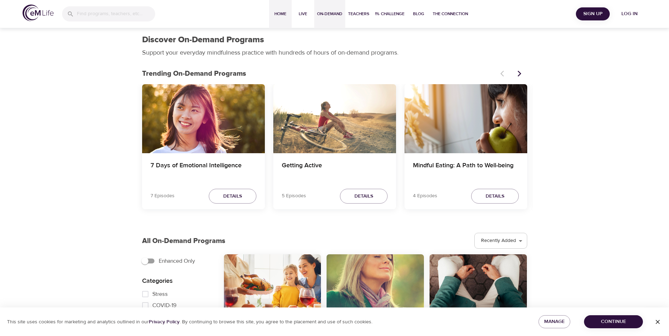 This screenshot has width=669, height=336. Describe the element at coordinates (303, 14) in the screenshot. I see `span: Live` at that location.